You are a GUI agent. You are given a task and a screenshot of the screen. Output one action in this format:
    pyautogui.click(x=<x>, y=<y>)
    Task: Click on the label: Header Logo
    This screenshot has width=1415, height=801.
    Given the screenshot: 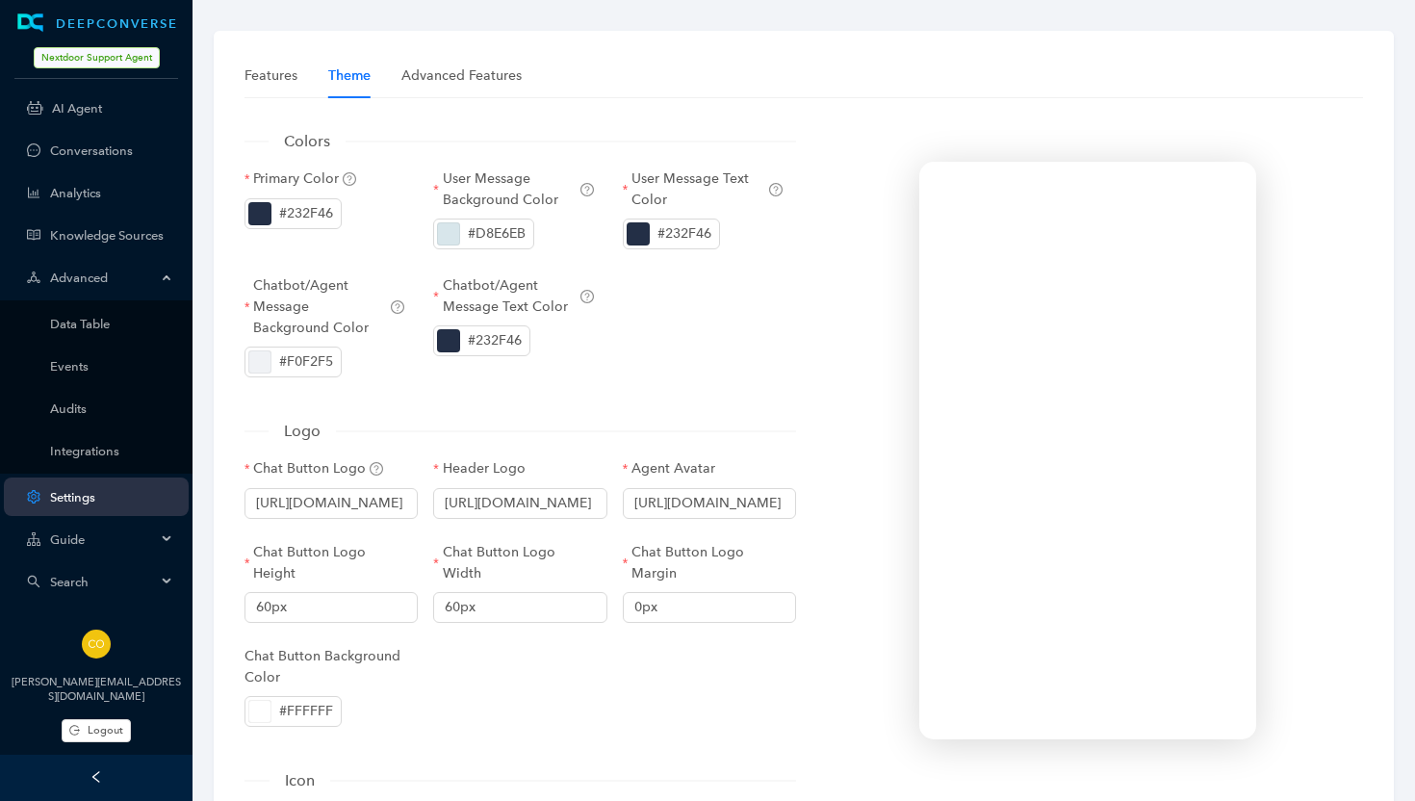 What is the action you would take?
    pyautogui.click(x=485, y=469)
    